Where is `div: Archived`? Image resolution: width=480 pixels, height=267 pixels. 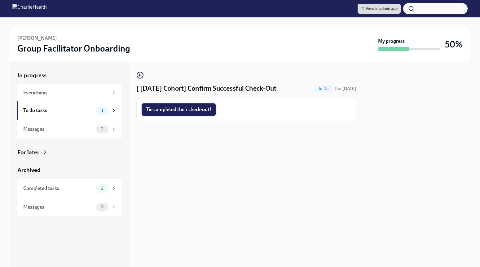
div: Archived is located at coordinates (69, 170).